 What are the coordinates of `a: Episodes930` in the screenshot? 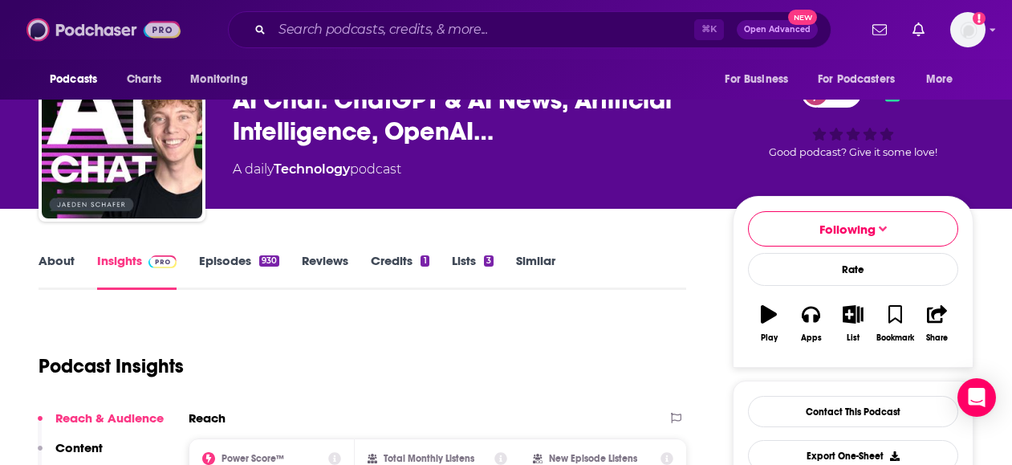 It's located at (239, 271).